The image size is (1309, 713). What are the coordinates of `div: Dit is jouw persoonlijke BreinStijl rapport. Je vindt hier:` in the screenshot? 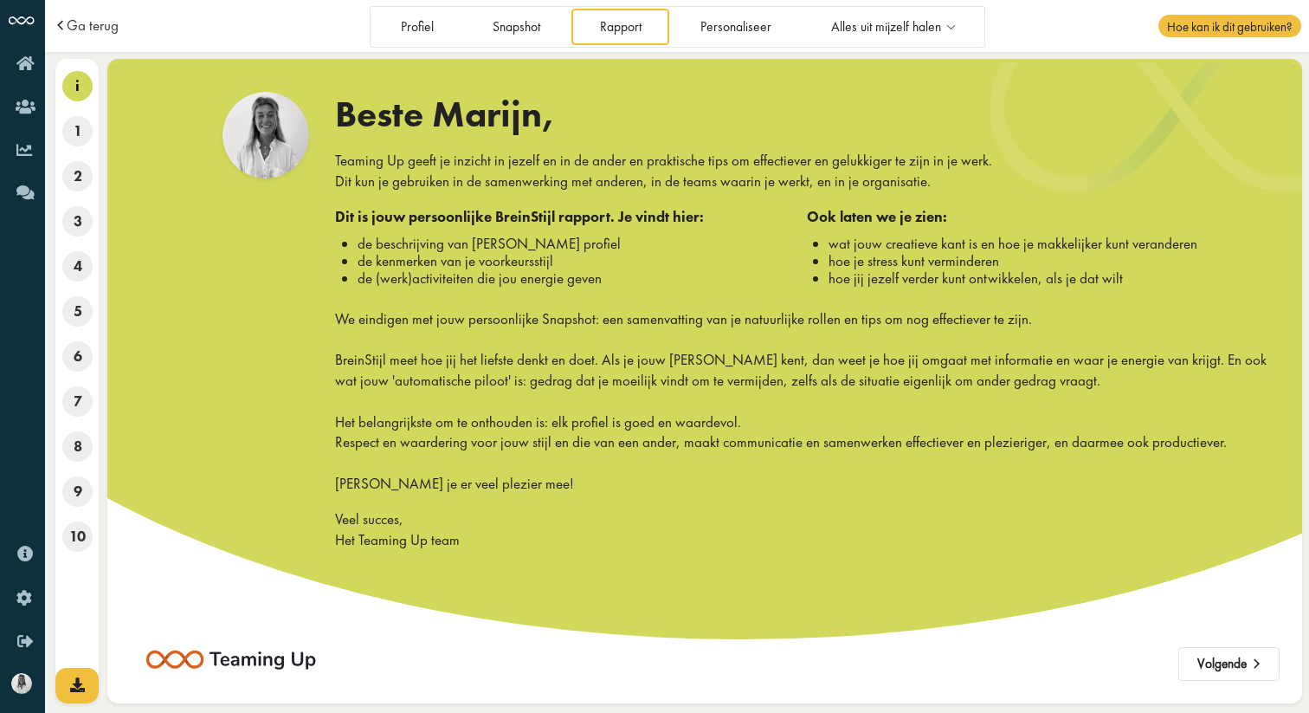 It's located at (571, 217).